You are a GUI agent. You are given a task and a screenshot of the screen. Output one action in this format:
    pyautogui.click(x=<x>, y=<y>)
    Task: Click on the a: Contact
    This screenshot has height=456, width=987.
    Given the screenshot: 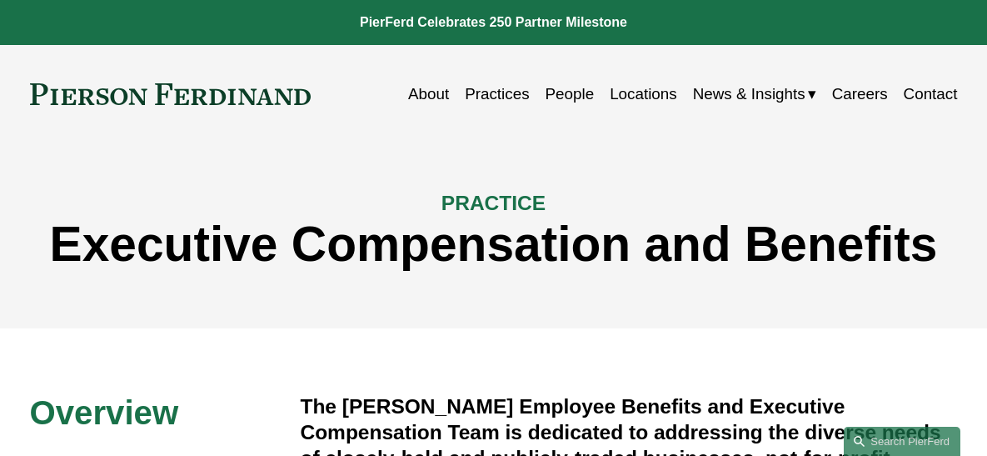 What is the action you would take?
    pyautogui.click(x=930, y=94)
    